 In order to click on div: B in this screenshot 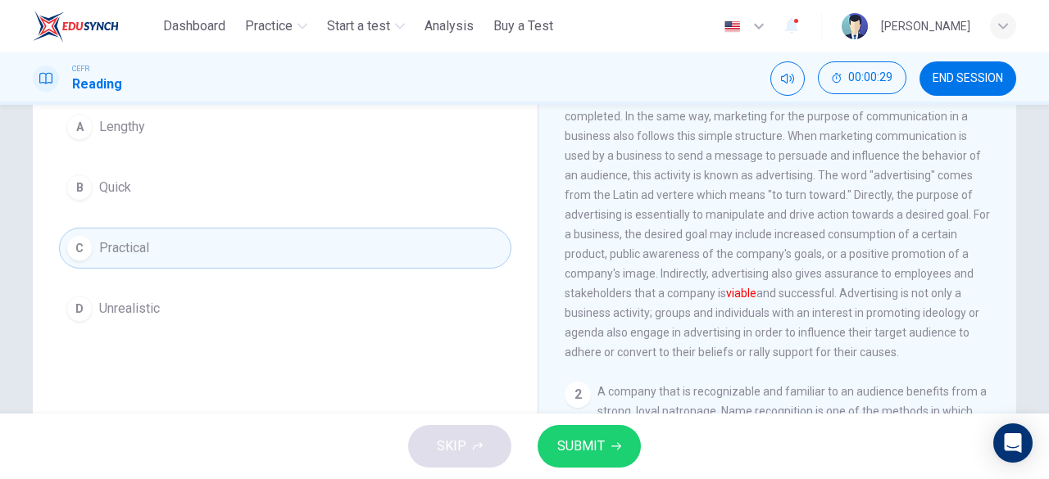, I will do `click(80, 188)`.